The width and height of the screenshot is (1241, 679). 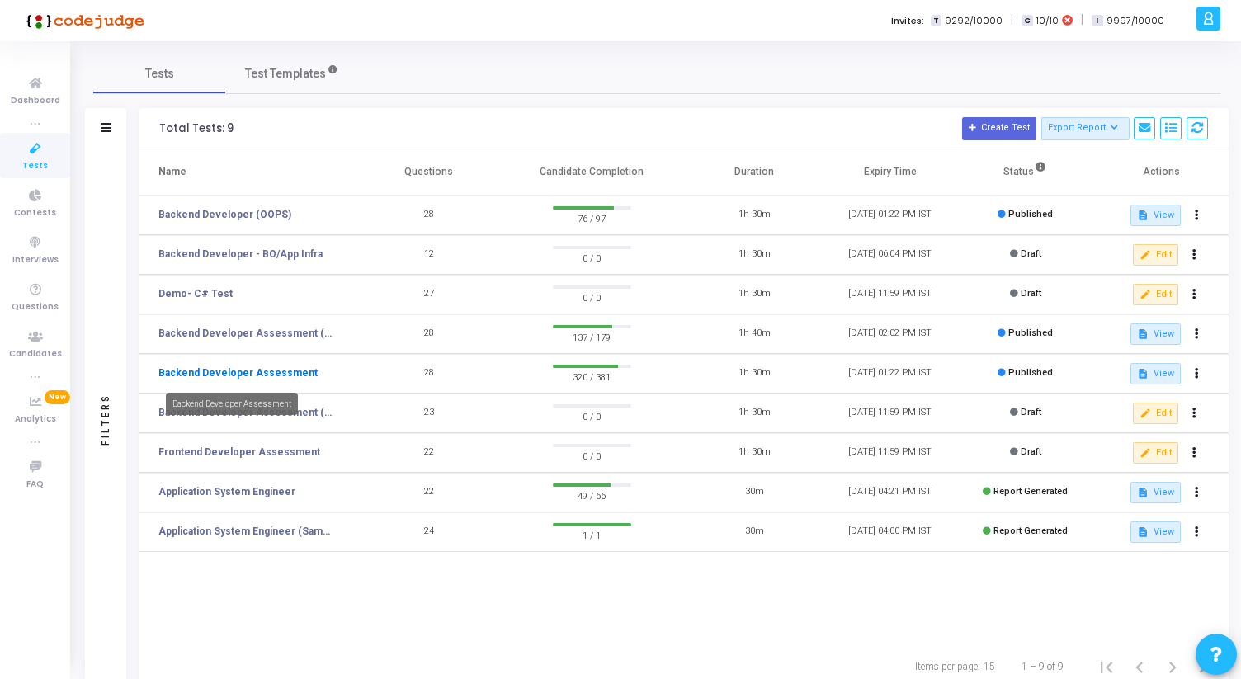 I want to click on label: Invites:, so click(x=908, y=21).